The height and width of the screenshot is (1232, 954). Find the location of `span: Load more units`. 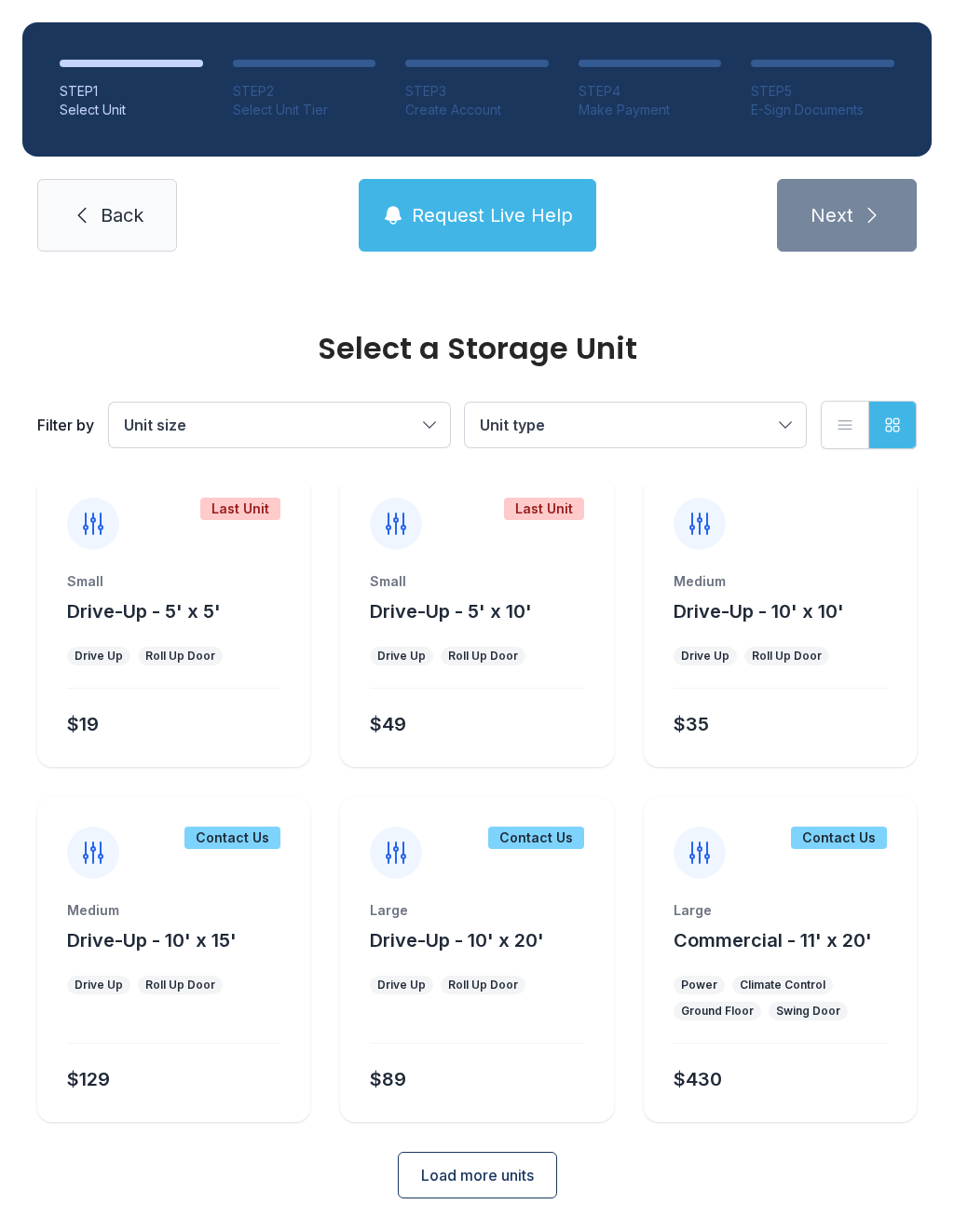

span: Load more units is located at coordinates (477, 1176).